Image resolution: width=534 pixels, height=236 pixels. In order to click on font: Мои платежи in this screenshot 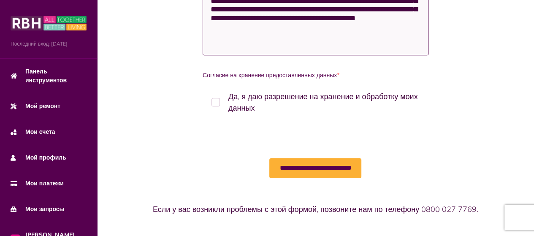, I will do `click(44, 183)`.